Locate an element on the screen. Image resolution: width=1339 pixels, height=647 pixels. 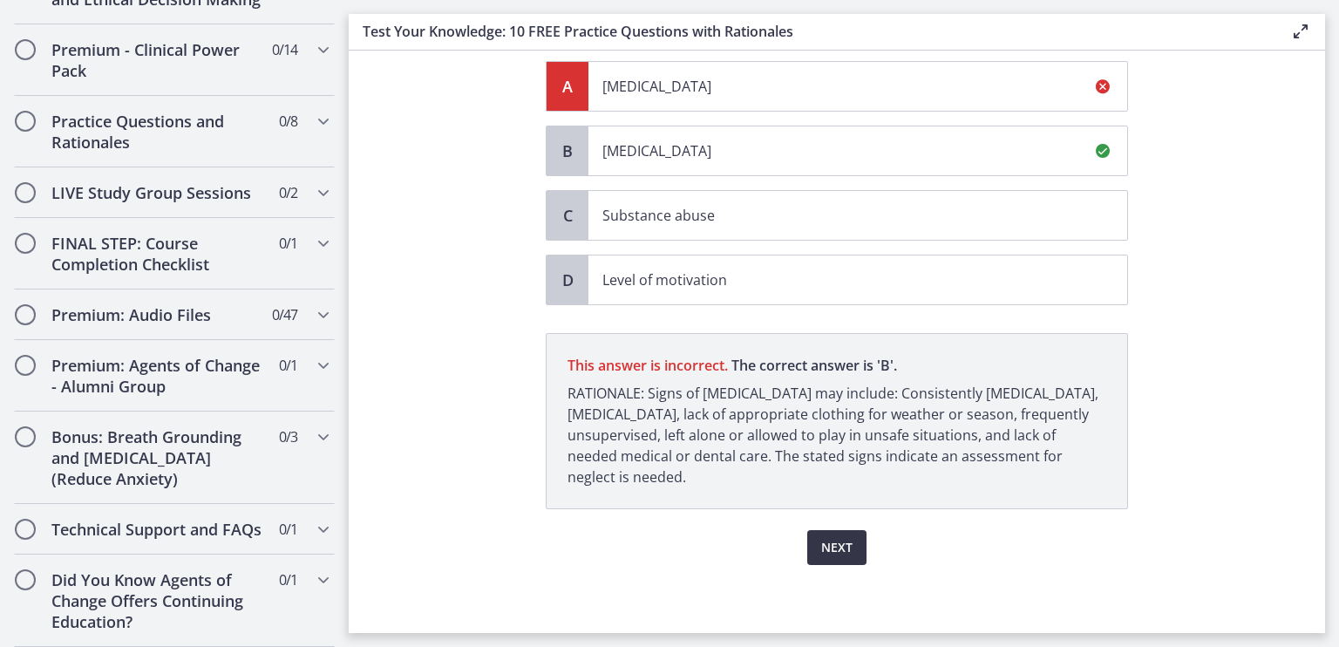
span: 0 / 3 is located at coordinates (288, 437).